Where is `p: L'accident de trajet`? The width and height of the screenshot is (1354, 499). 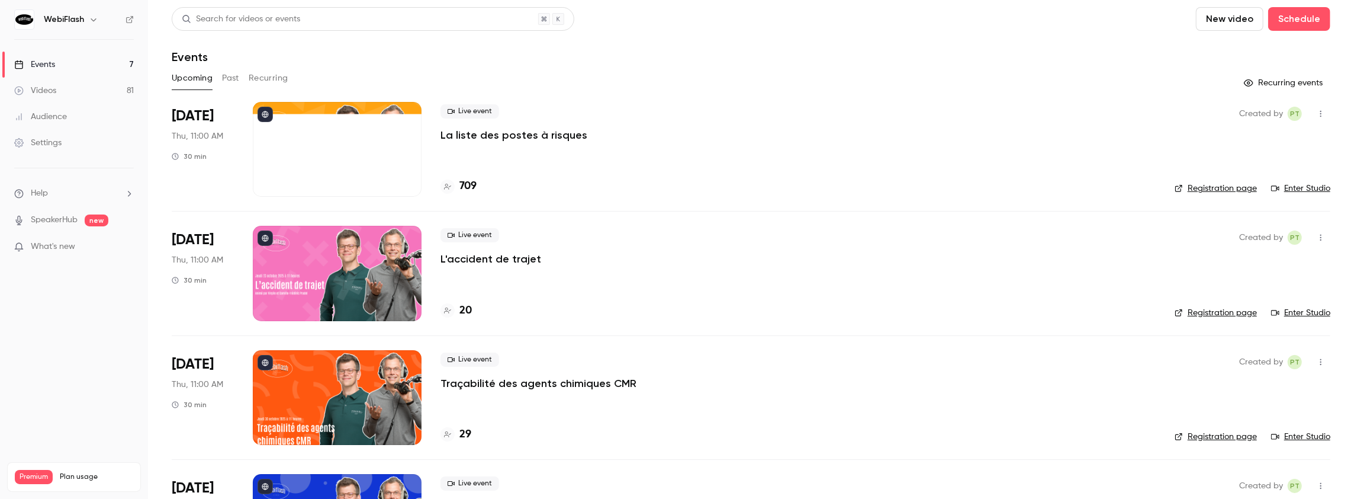
p: L'accident de trajet is located at coordinates (491, 259).